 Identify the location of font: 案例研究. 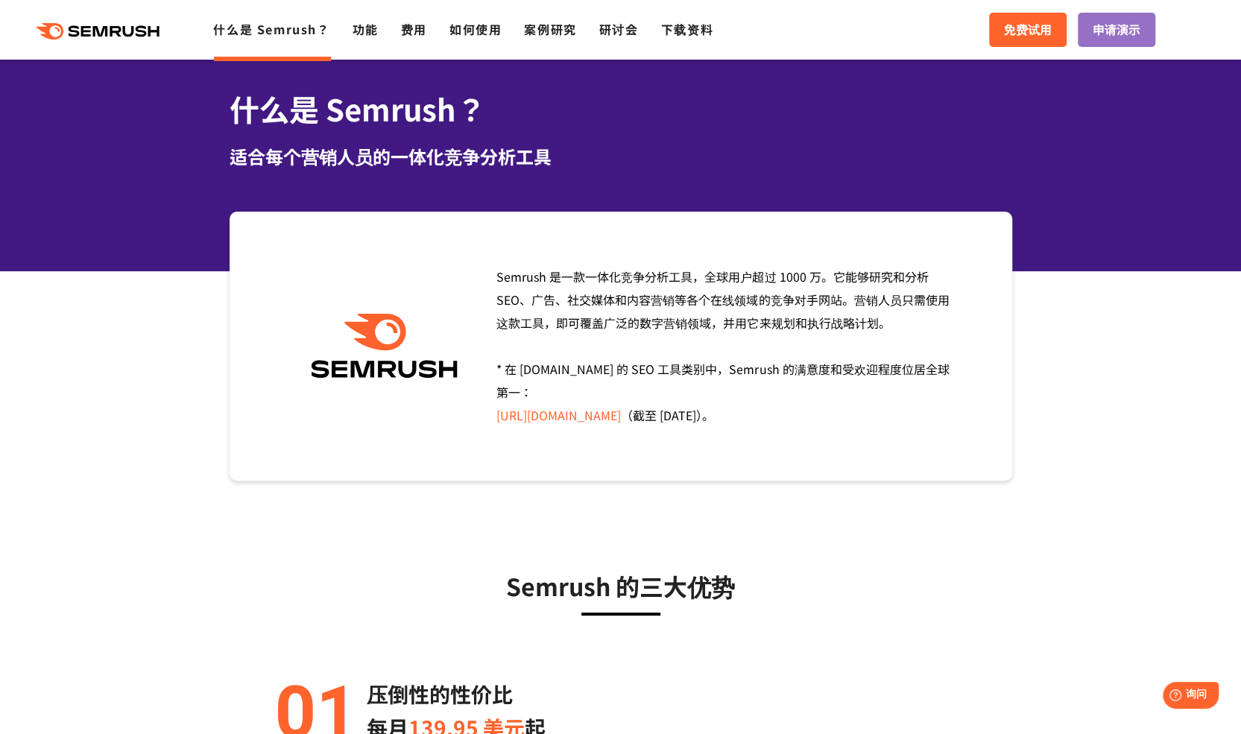
(550, 29).